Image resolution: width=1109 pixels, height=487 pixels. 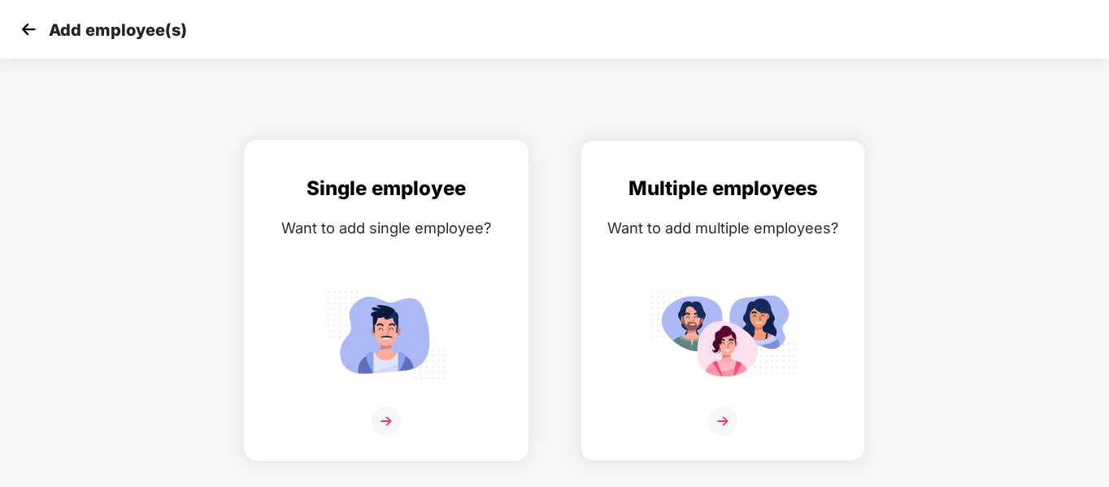 What do you see at coordinates (386, 334) in the screenshot?
I see `img: svg+xml;base64,PHN2ZyB4bWxucz0iaHR0cDovL3d3dy53My5vcmcvMjAwMC9zdmciIGlkPSJTaW5nbGVfZW1wbG95ZWUiIH...` at bounding box center [386, 334].